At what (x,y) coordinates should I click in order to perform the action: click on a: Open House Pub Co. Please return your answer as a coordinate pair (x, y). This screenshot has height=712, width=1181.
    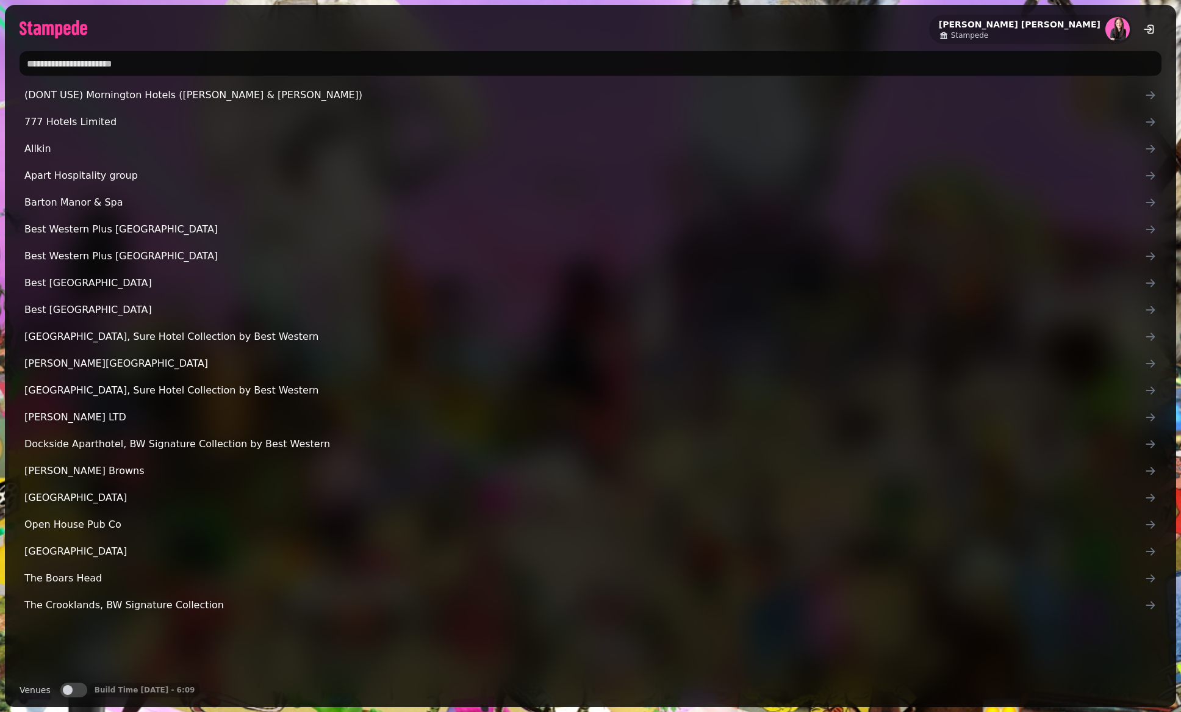
    Looking at the image, I should click on (590, 525).